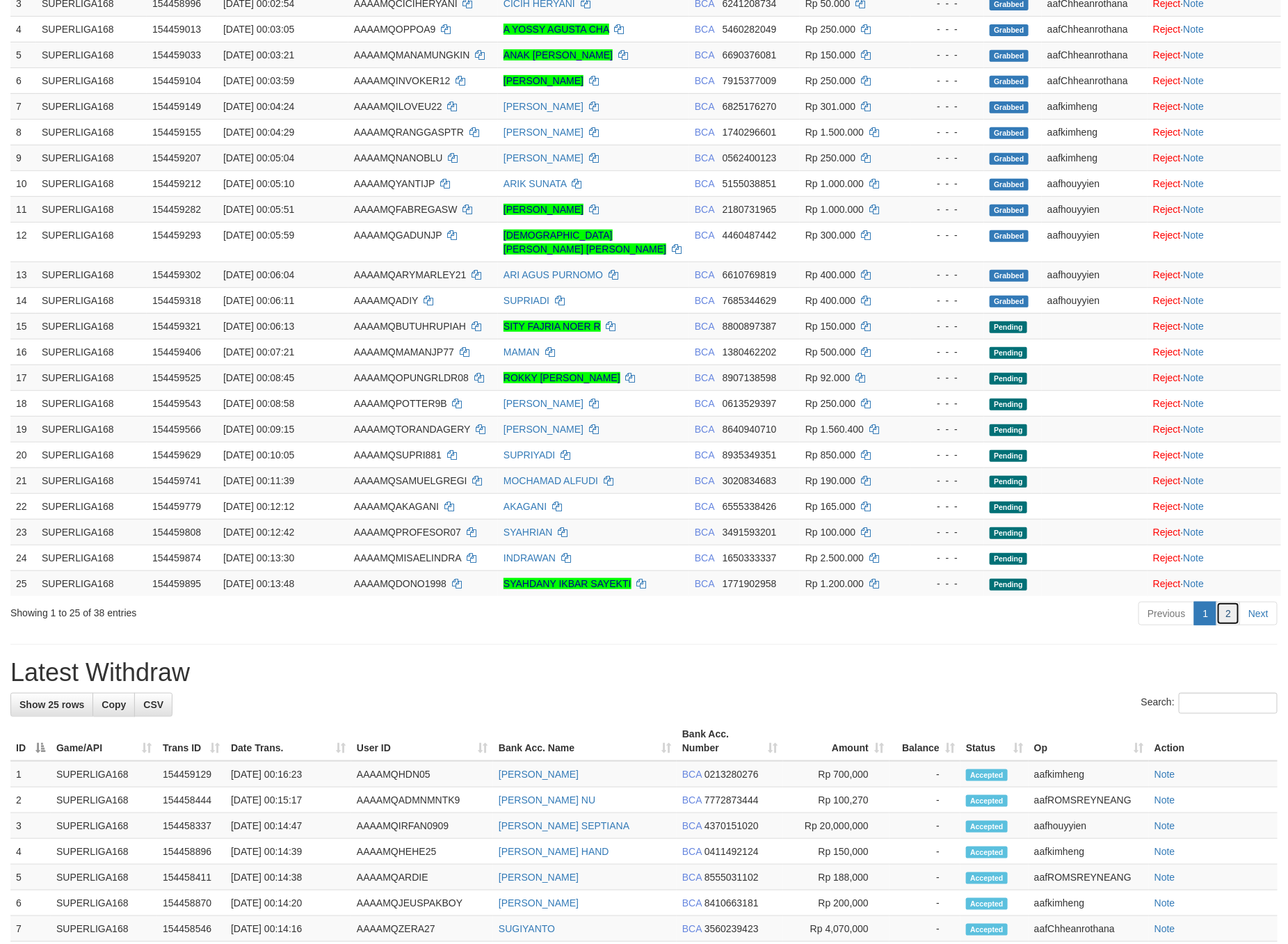  What do you see at coordinates (153, 705) in the screenshot?
I see `a: CSV` at bounding box center [153, 705].